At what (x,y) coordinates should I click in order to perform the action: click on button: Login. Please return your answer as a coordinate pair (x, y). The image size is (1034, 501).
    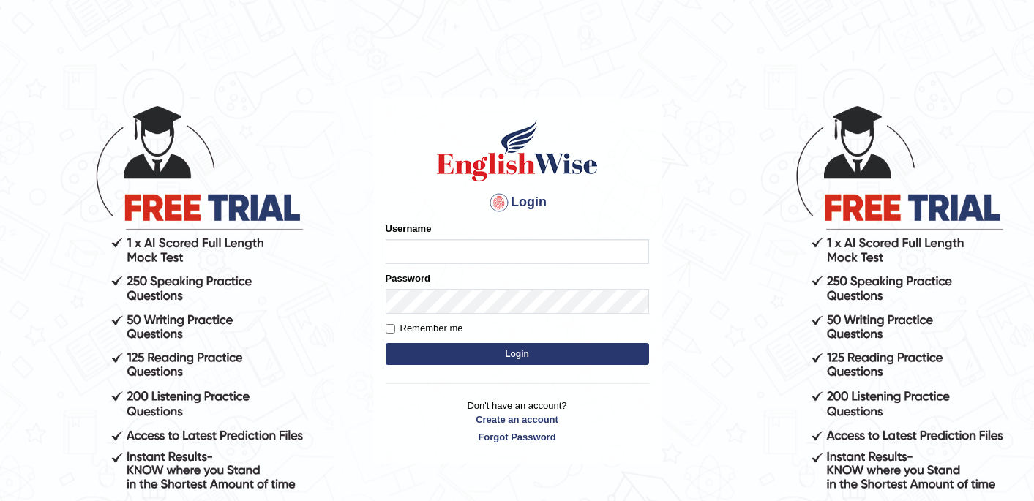
    Looking at the image, I should click on (517, 354).